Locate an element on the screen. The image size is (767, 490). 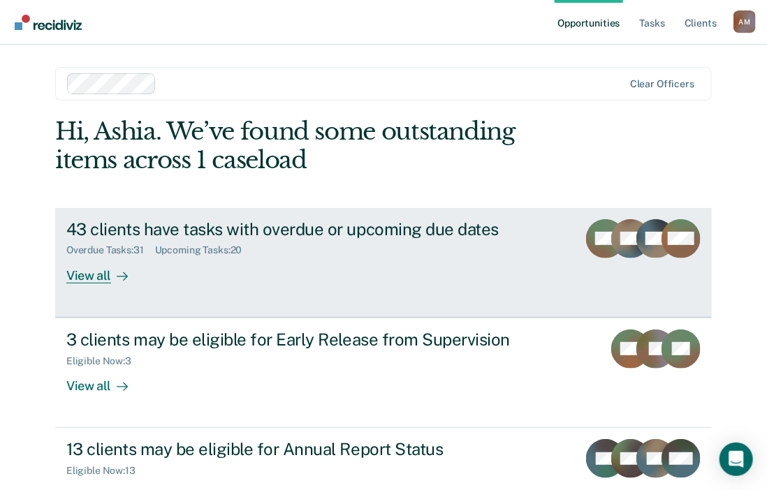
div: Upcoming Tasks : 20 is located at coordinates (204, 250).